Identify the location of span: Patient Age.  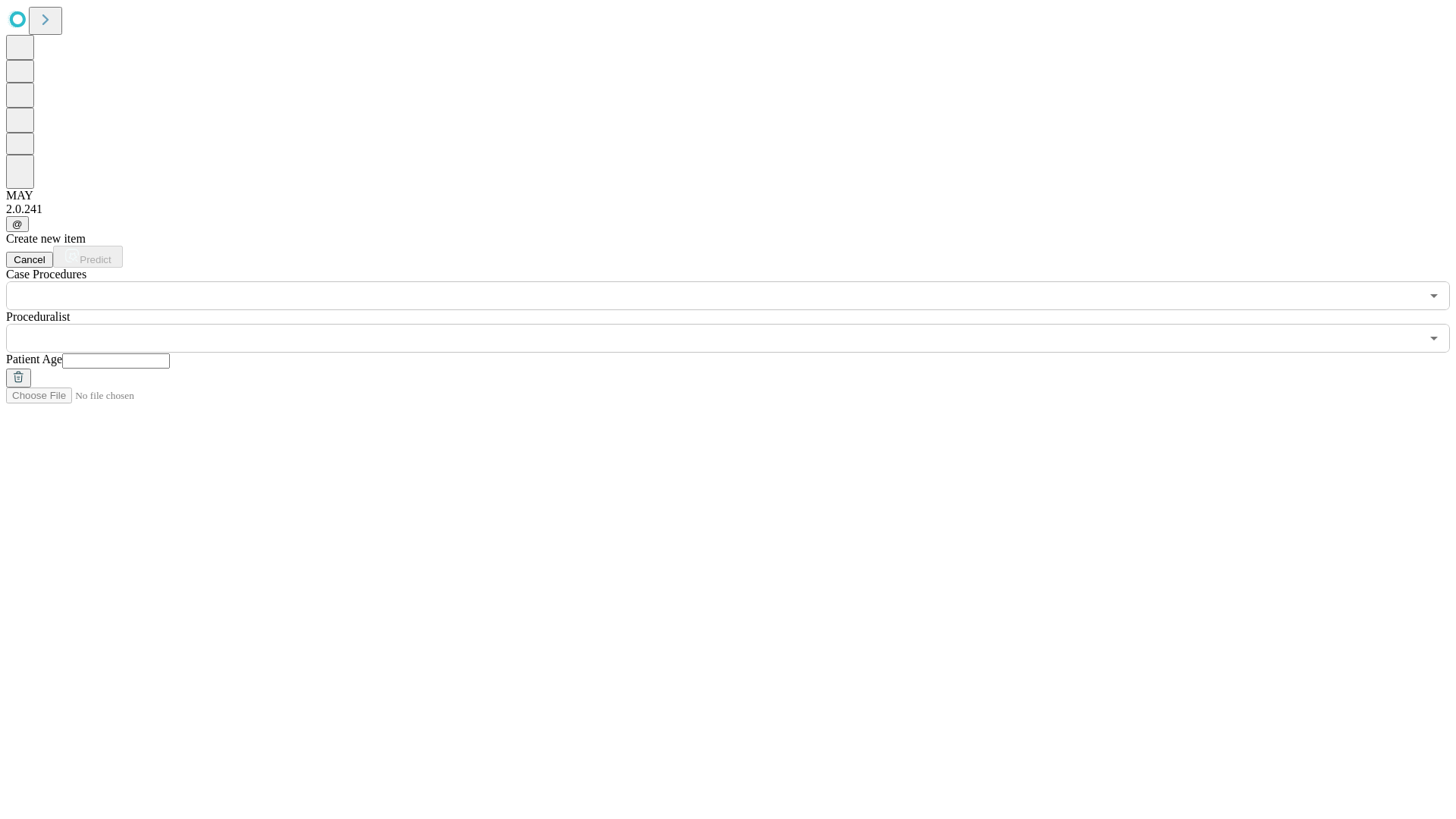
(34, 359).